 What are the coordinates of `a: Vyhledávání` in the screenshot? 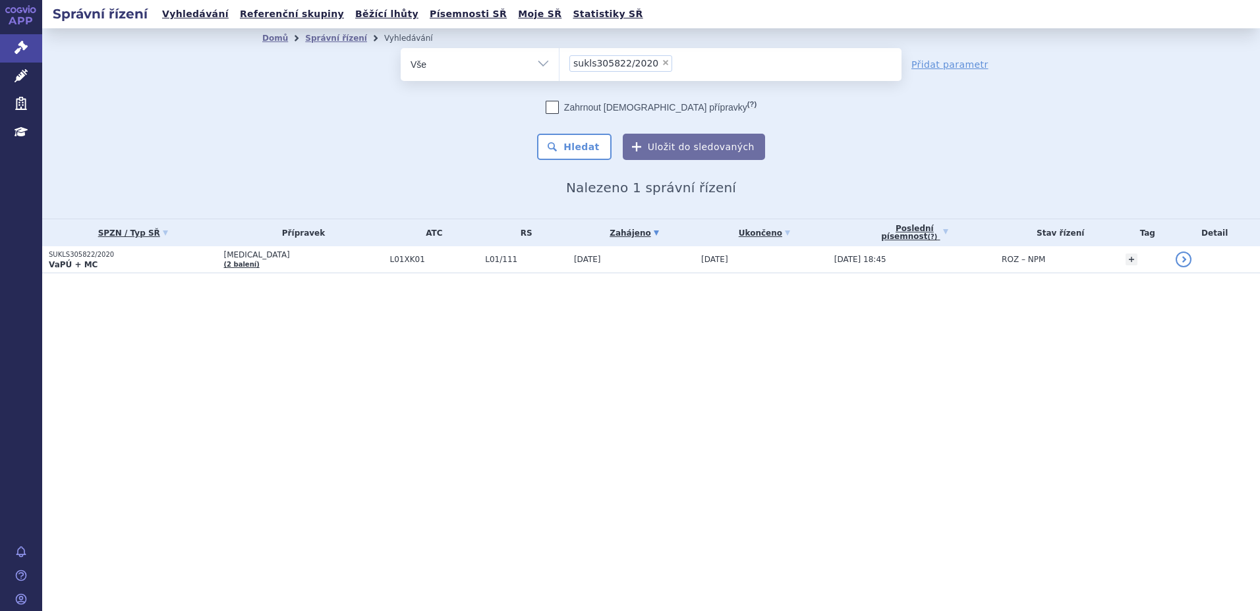 It's located at (195, 14).